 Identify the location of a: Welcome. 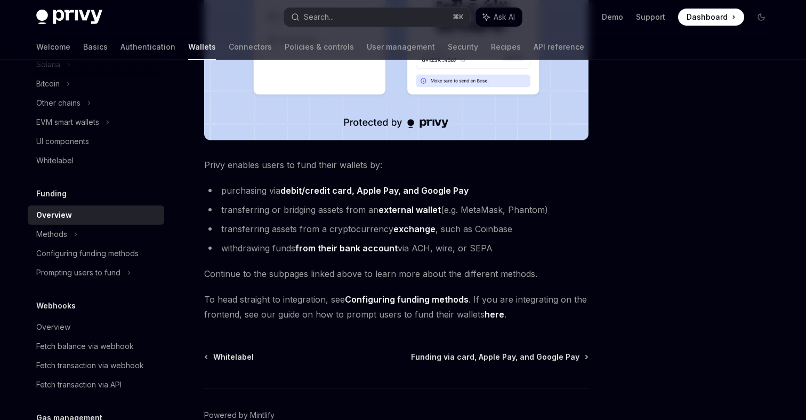
(53, 47).